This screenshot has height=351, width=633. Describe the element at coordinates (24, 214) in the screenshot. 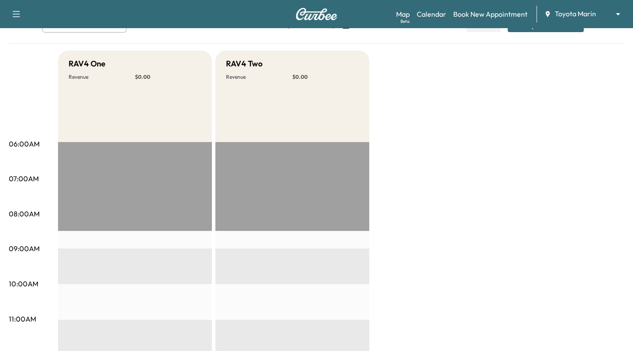

I see `p: 08:00AM` at that location.